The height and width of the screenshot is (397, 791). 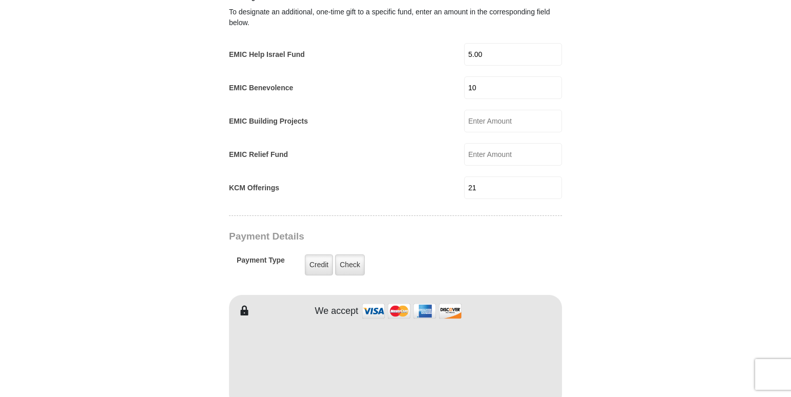 I want to click on label: KCM Offerings, so click(x=254, y=188).